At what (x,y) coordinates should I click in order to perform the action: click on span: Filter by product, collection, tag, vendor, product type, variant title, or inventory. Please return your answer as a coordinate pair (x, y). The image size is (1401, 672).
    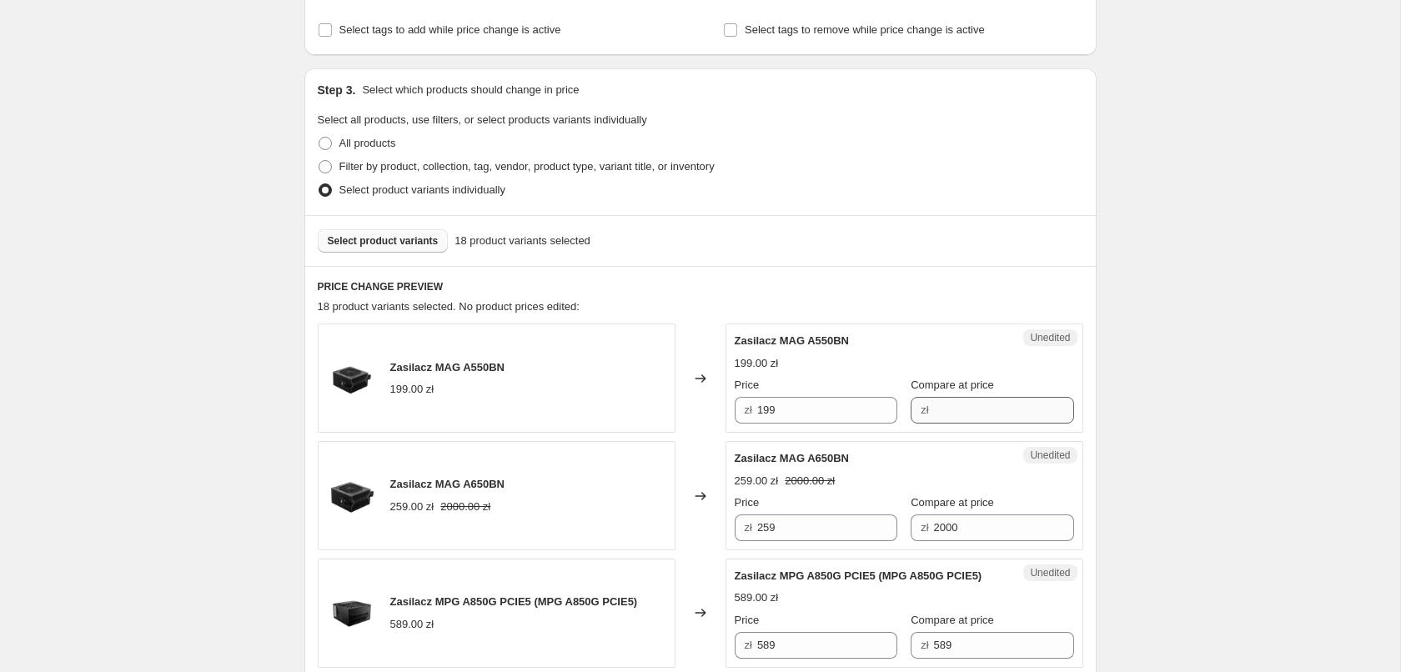
    Looking at the image, I should click on (527, 166).